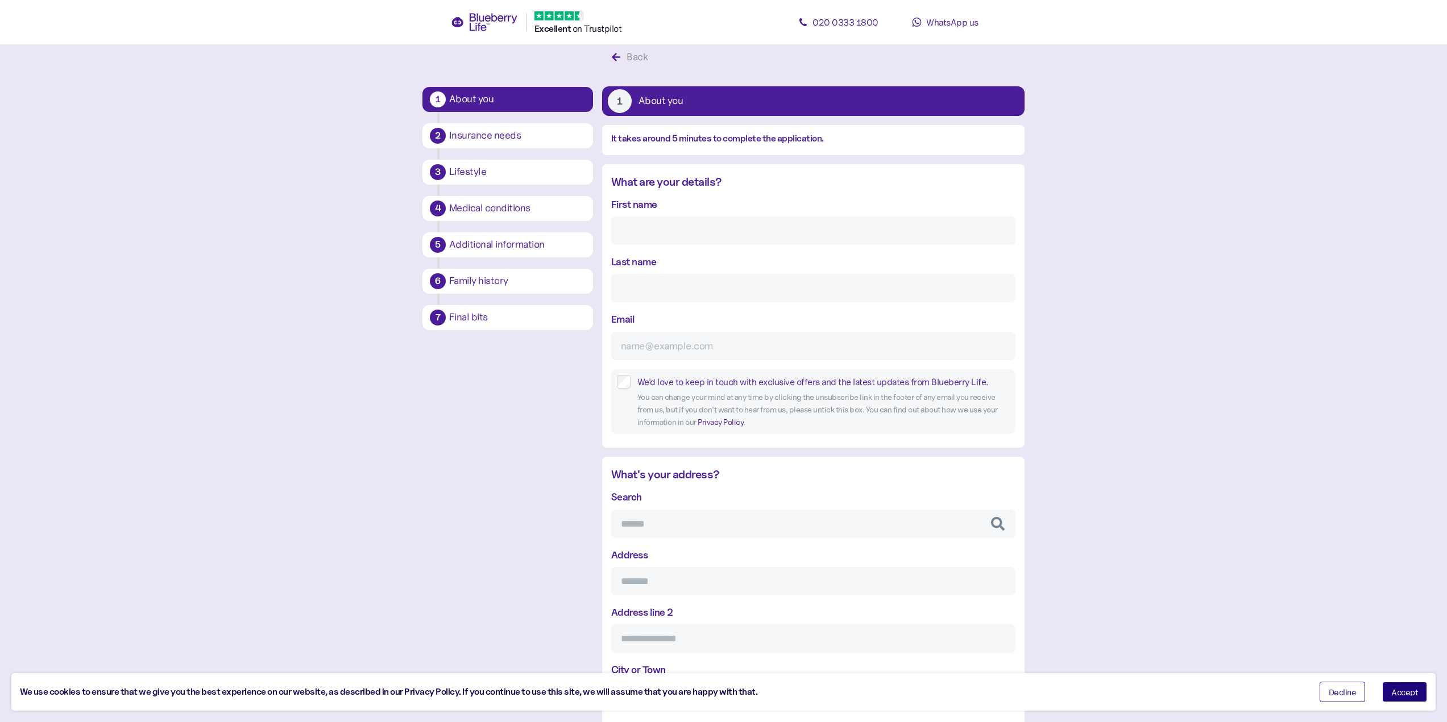  I want to click on div: 6, so click(438, 281).